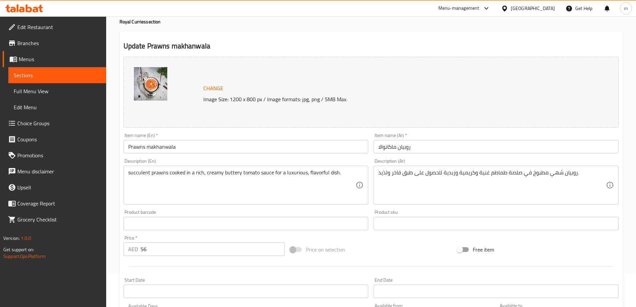  Describe the element at coordinates (133, 249) in the screenshot. I see `p: AED` at that location.